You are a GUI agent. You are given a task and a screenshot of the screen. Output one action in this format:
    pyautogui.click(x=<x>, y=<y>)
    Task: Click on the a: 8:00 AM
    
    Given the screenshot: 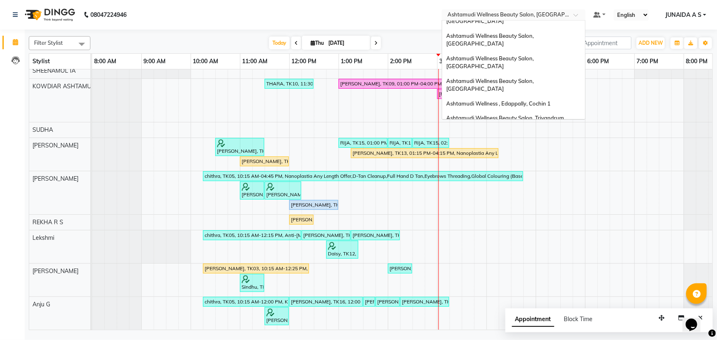 What is the action you would take?
    pyautogui.click(x=105, y=61)
    